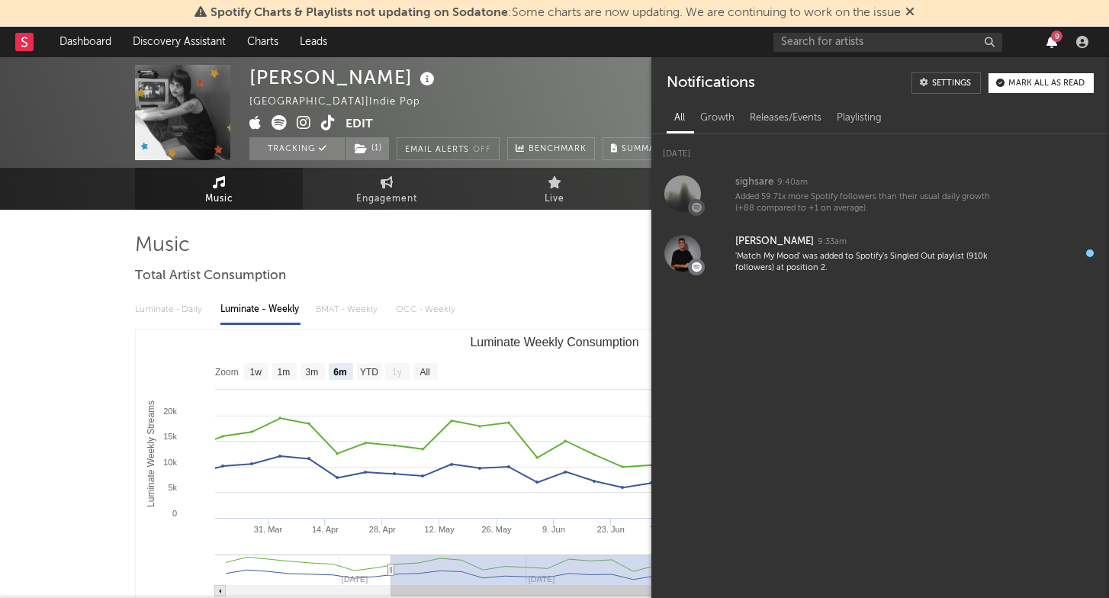 Image resolution: width=1109 pixels, height=598 pixels. What do you see at coordinates (172, 487) in the screenshot?
I see `text: 5k` at bounding box center [172, 487].